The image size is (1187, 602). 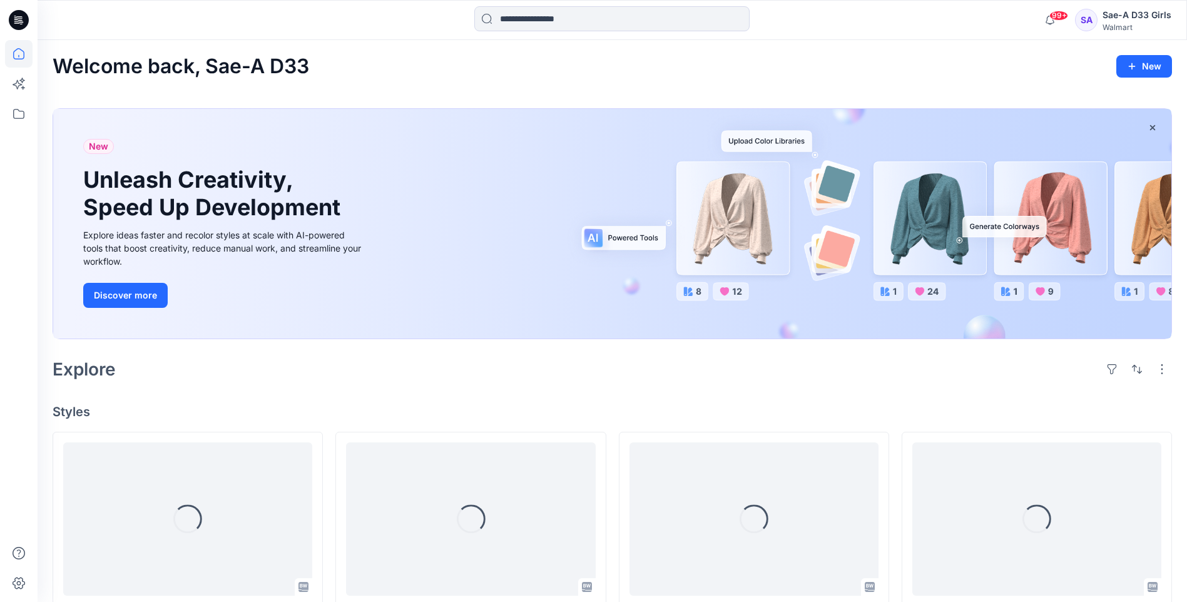 I want to click on span: New, so click(x=98, y=146).